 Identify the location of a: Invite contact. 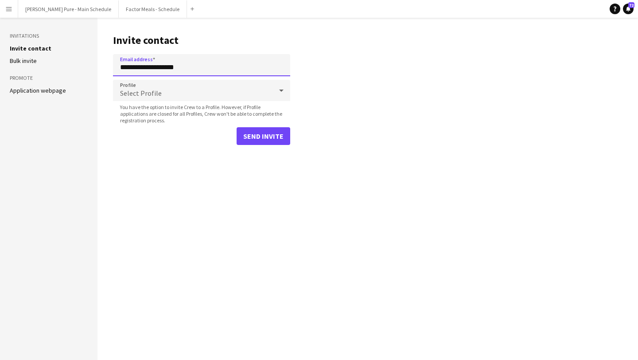
(31, 48).